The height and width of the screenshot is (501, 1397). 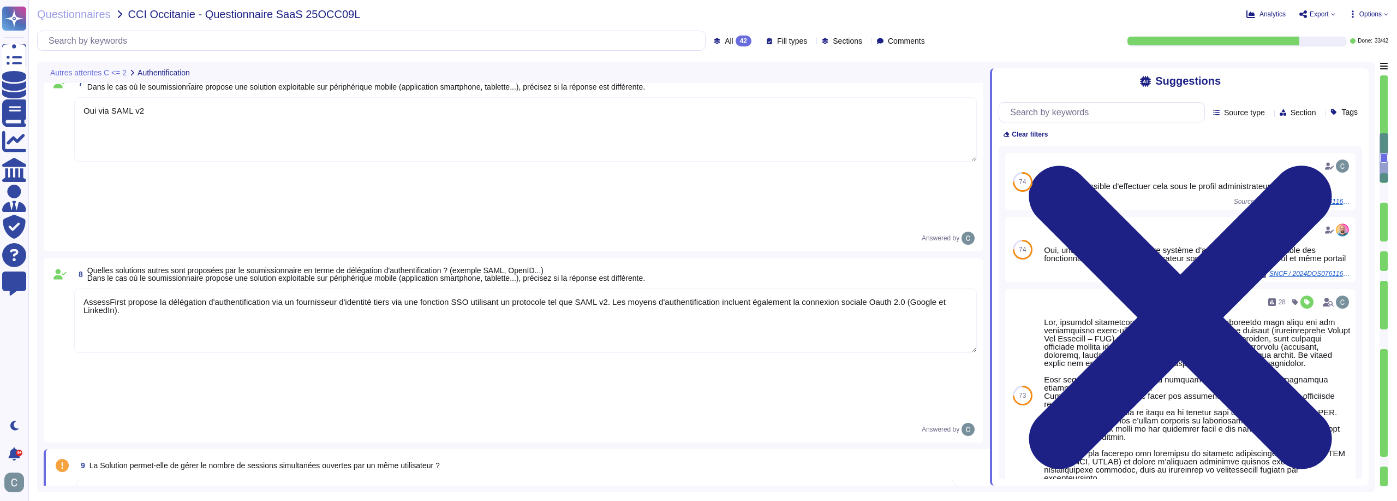 I want to click on span: Quelles solutions autres sont proposées par le soumissionnaire en terme de délégation d'authentif..., so click(x=366, y=274).